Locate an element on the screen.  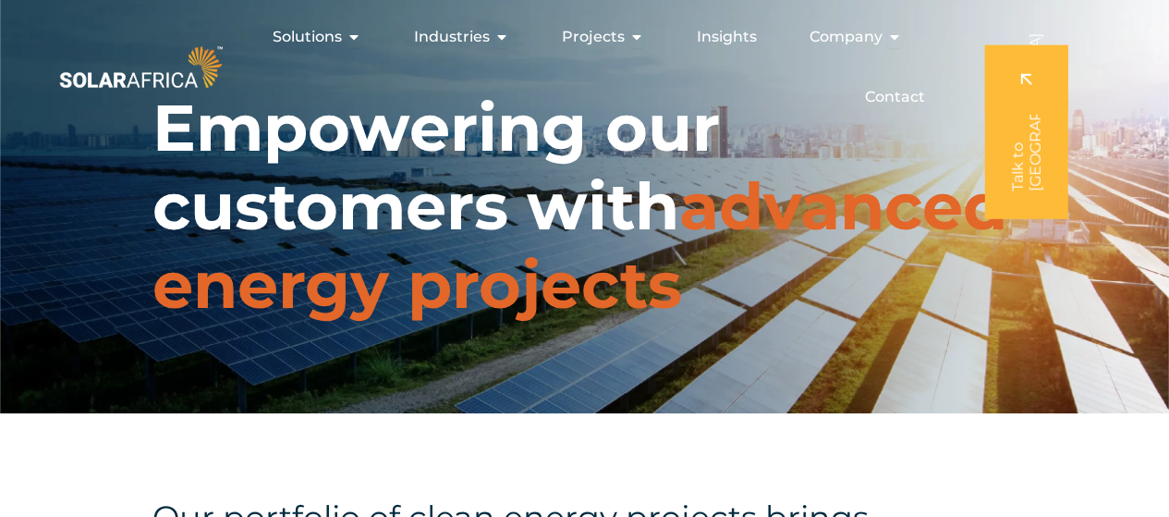
h1: Empowering our customers with is located at coordinates (584, 206).